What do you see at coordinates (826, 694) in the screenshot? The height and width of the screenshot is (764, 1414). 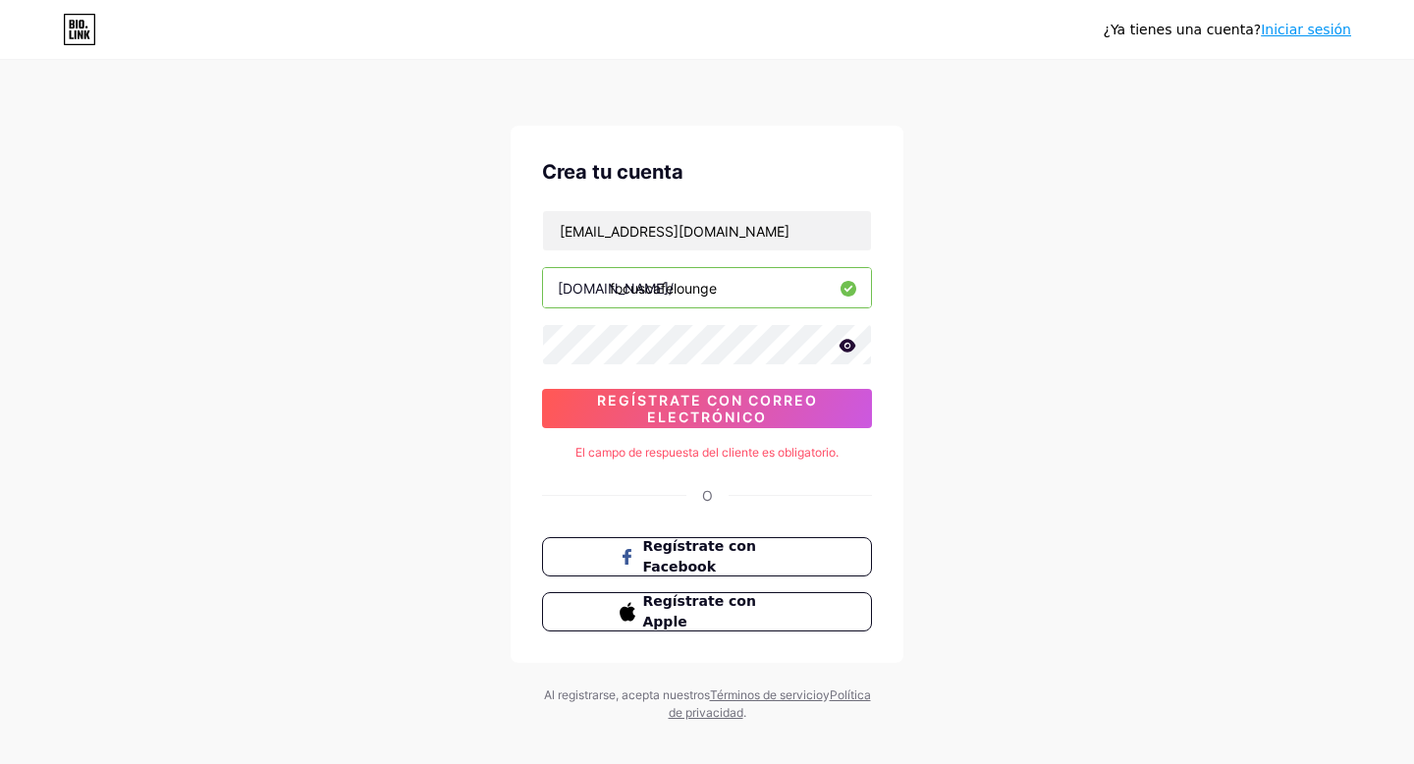 I see `font: y` at bounding box center [826, 694].